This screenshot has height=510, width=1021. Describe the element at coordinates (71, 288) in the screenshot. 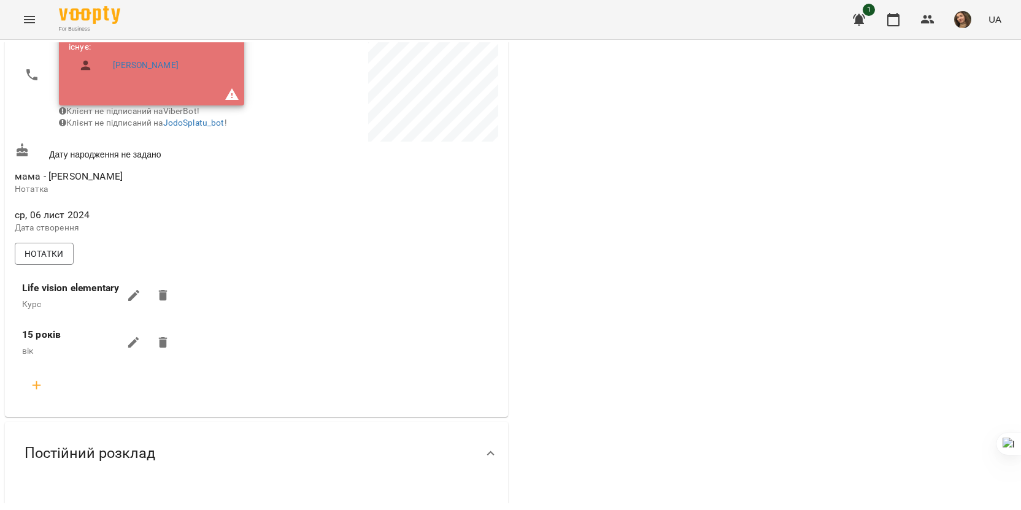

I see `label: Life vision elementary` at that location.